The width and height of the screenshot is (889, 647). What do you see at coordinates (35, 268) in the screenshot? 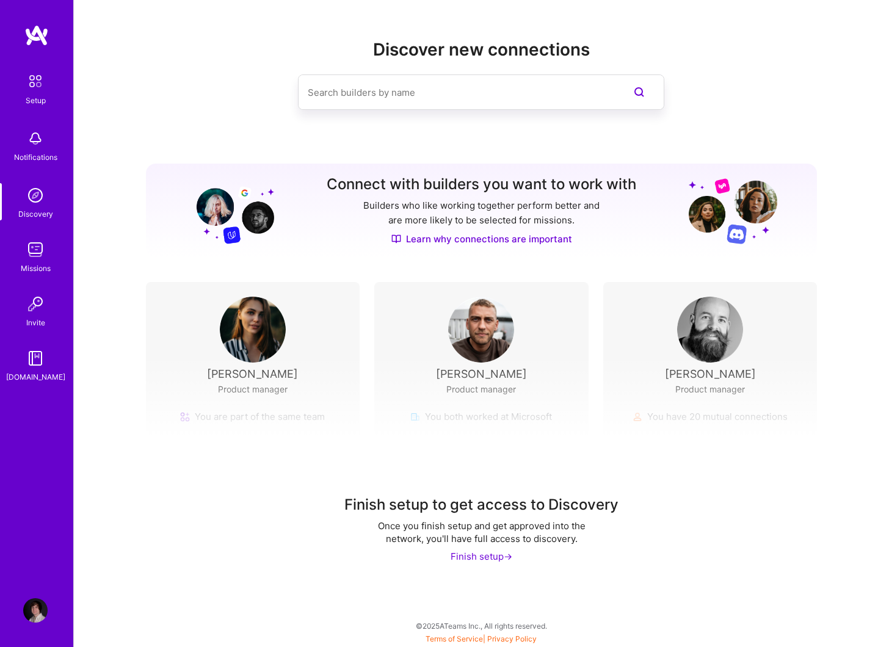
I see `div: Missions` at bounding box center [35, 268].